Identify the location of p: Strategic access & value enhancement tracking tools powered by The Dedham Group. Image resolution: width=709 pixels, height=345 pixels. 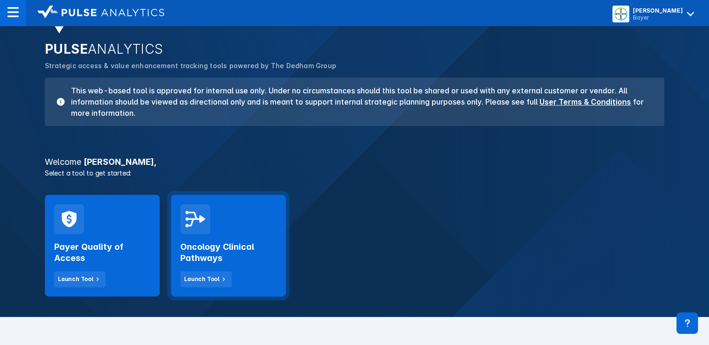
(354, 66).